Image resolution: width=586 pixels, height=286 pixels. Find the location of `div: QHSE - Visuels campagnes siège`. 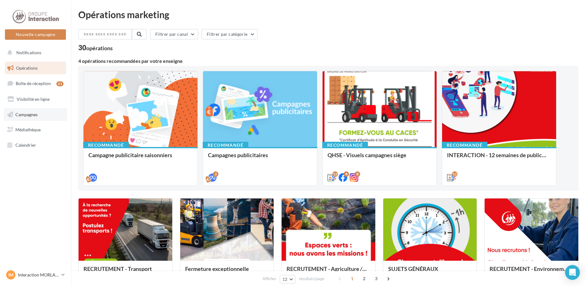

div: QHSE - Visuels campagnes siège is located at coordinates (380, 158).